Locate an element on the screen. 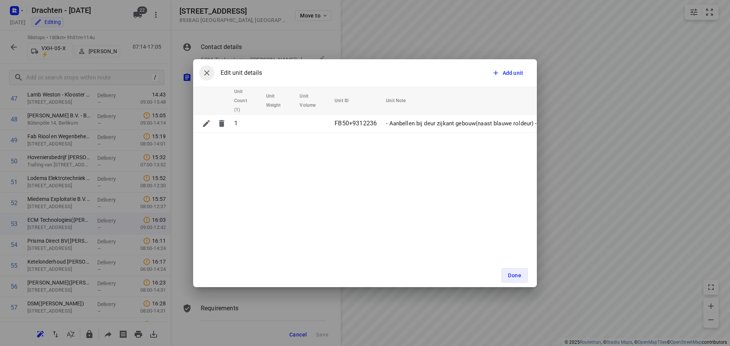 The width and height of the screenshot is (730, 346). span: Unit Note is located at coordinates (401, 101).